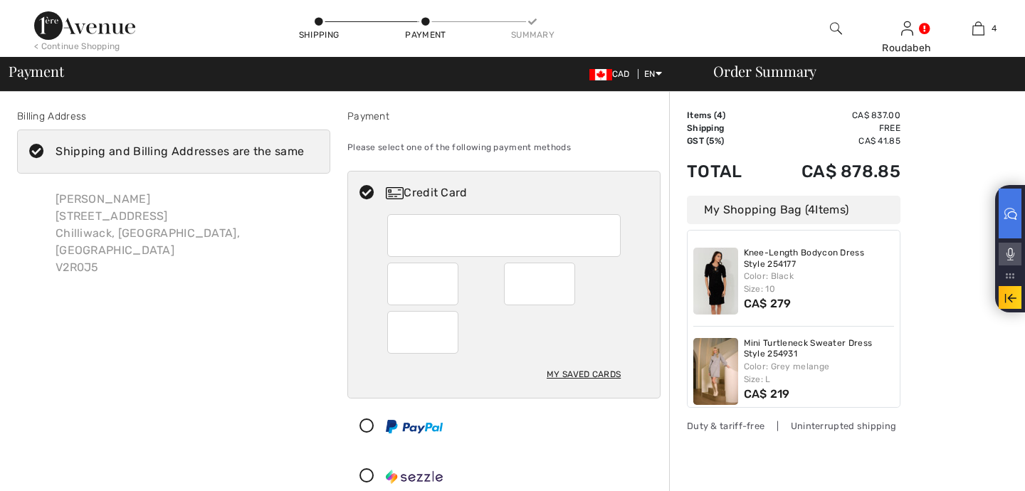 Image resolution: width=1025 pixels, height=491 pixels. Describe the element at coordinates (85, 26) in the screenshot. I see `img: 1ère Avenue` at that location.